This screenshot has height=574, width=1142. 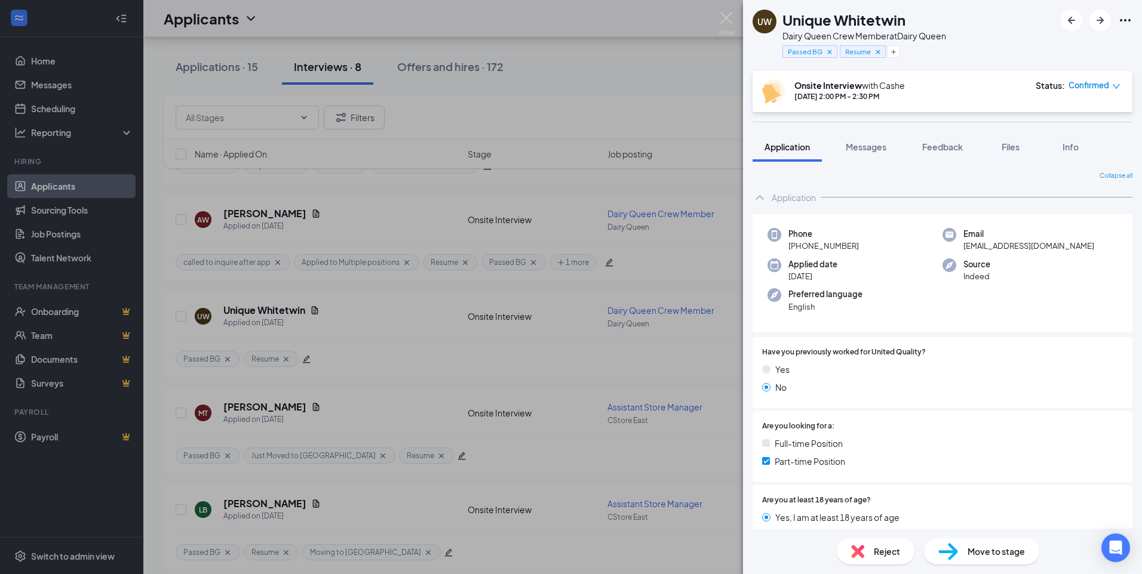 What do you see at coordinates (893, 51) in the screenshot?
I see `button: Plus` at bounding box center [893, 51].